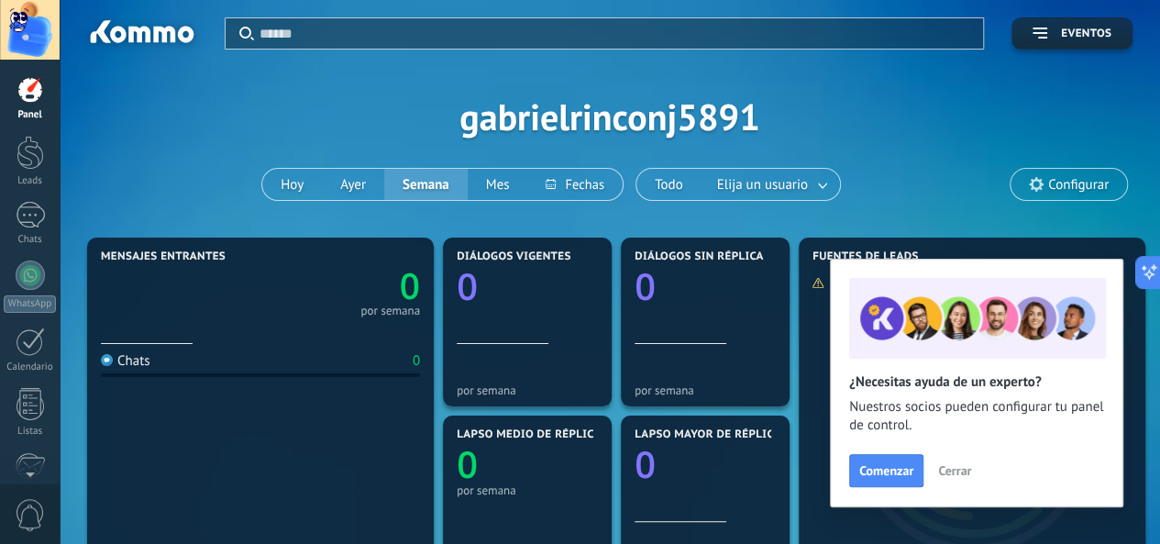  What do you see at coordinates (762, 184) in the screenshot?
I see `span: Elija un usuario` at bounding box center [762, 184].